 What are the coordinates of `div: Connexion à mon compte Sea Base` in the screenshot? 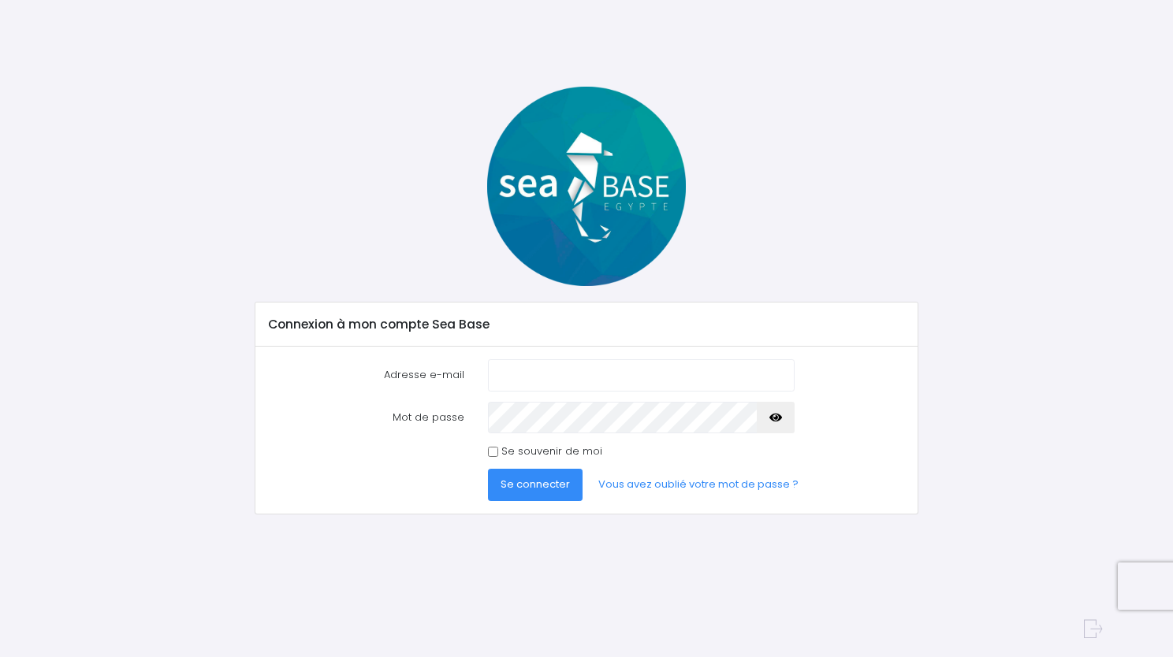 It's located at (586, 325).